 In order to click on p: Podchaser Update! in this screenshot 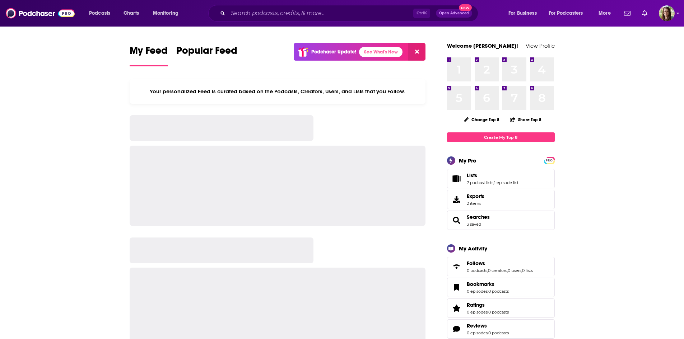, I will do `click(333, 52)`.